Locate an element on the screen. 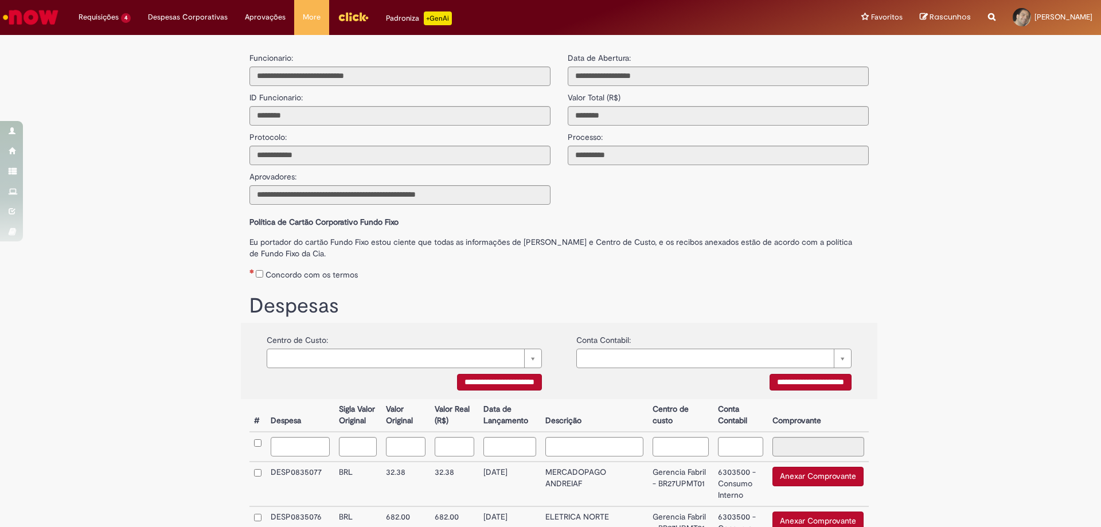 The width and height of the screenshot is (1101, 527). label: Processo: is located at coordinates (585, 134).